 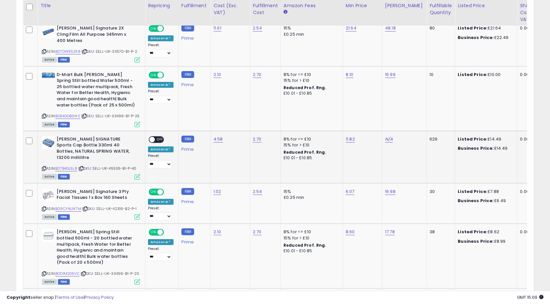 What do you see at coordinates (440, 139) in the screenshot?
I see `div: 629` at bounding box center [440, 139].